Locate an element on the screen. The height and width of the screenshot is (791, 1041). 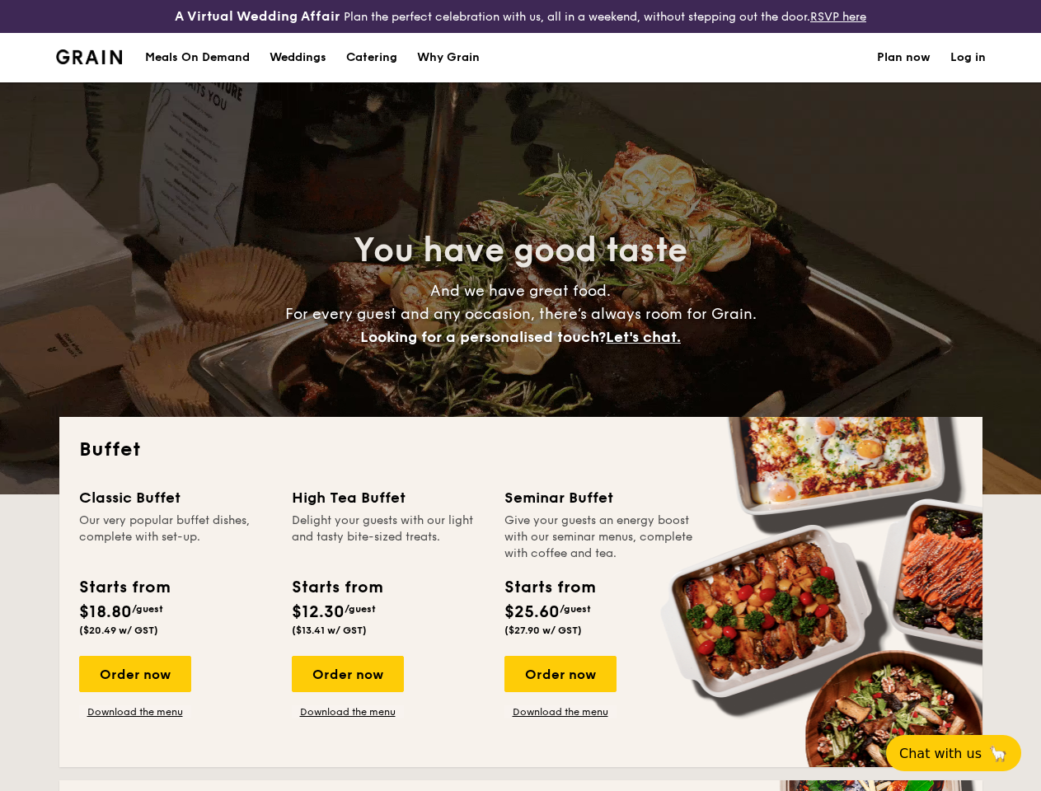
span: $12.30 is located at coordinates (318, 613).